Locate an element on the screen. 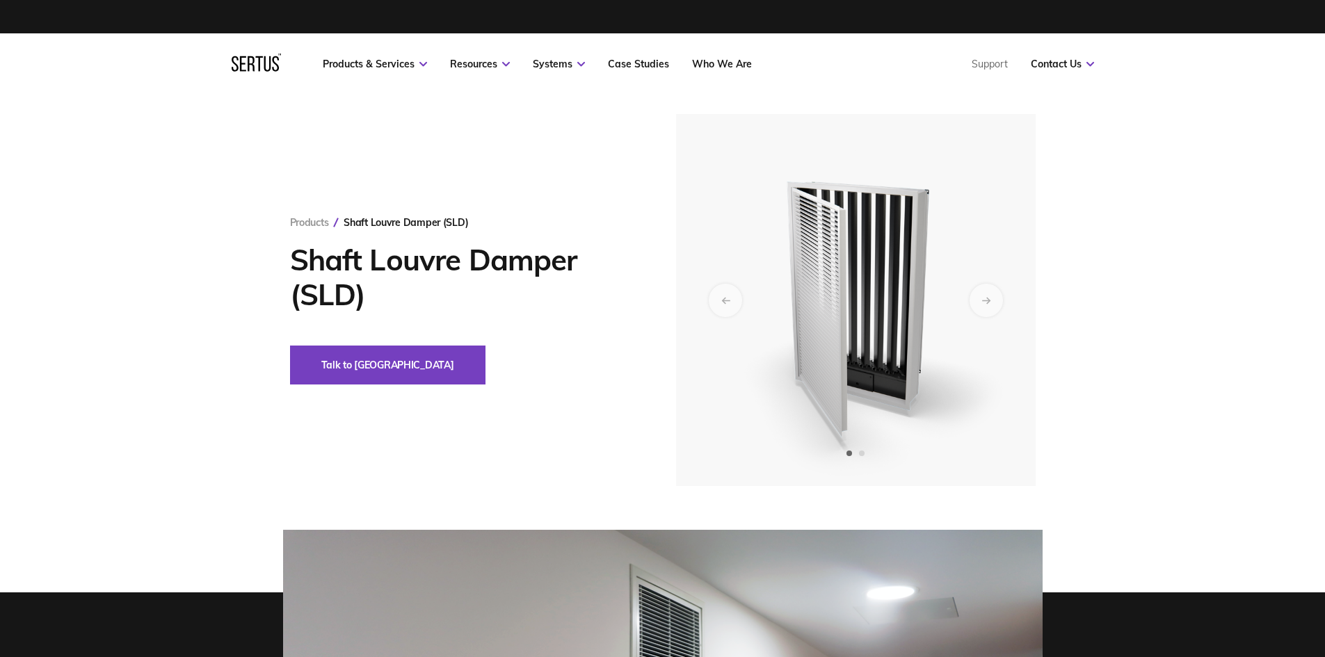 The height and width of the screenshot is (657, 1325). h1: Shaft Louvre Damper (SLD) is located at coordinates (462, 277).